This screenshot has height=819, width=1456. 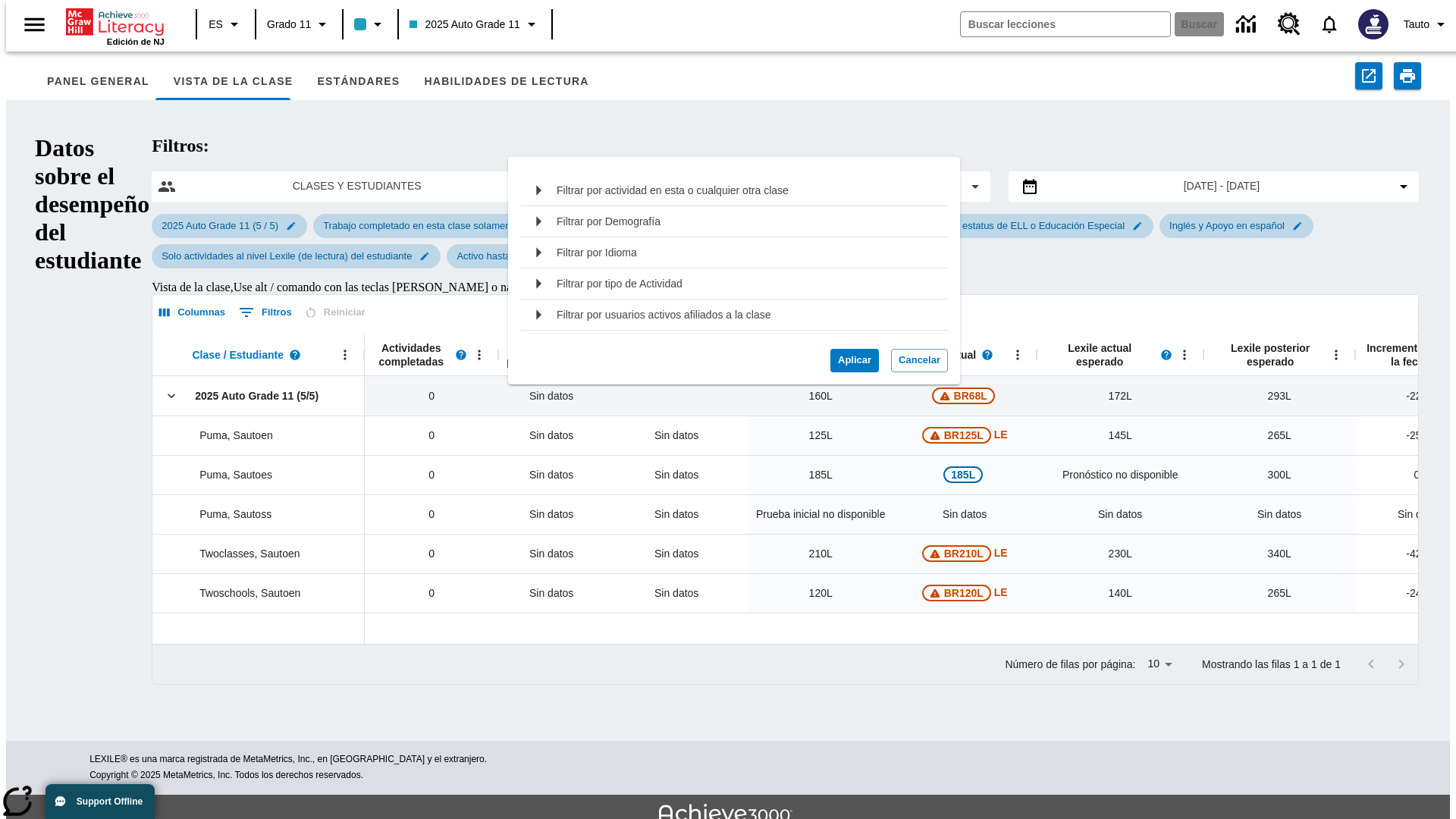 I want to click on span: 210 Lexile, Twoclasses, Sautoen, so click(x=821, y=554).